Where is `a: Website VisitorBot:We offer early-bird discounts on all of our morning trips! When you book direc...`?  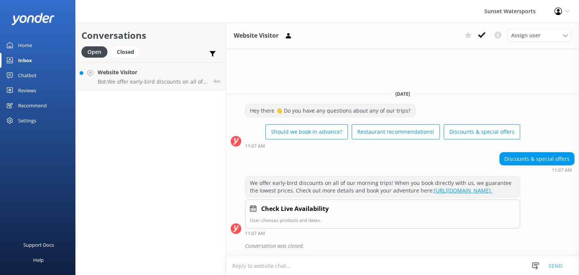
a: Website VisitorBot:We offer early-bird discounts on all of our morning trips! When you book direc... is located at coordinates (151, 76).